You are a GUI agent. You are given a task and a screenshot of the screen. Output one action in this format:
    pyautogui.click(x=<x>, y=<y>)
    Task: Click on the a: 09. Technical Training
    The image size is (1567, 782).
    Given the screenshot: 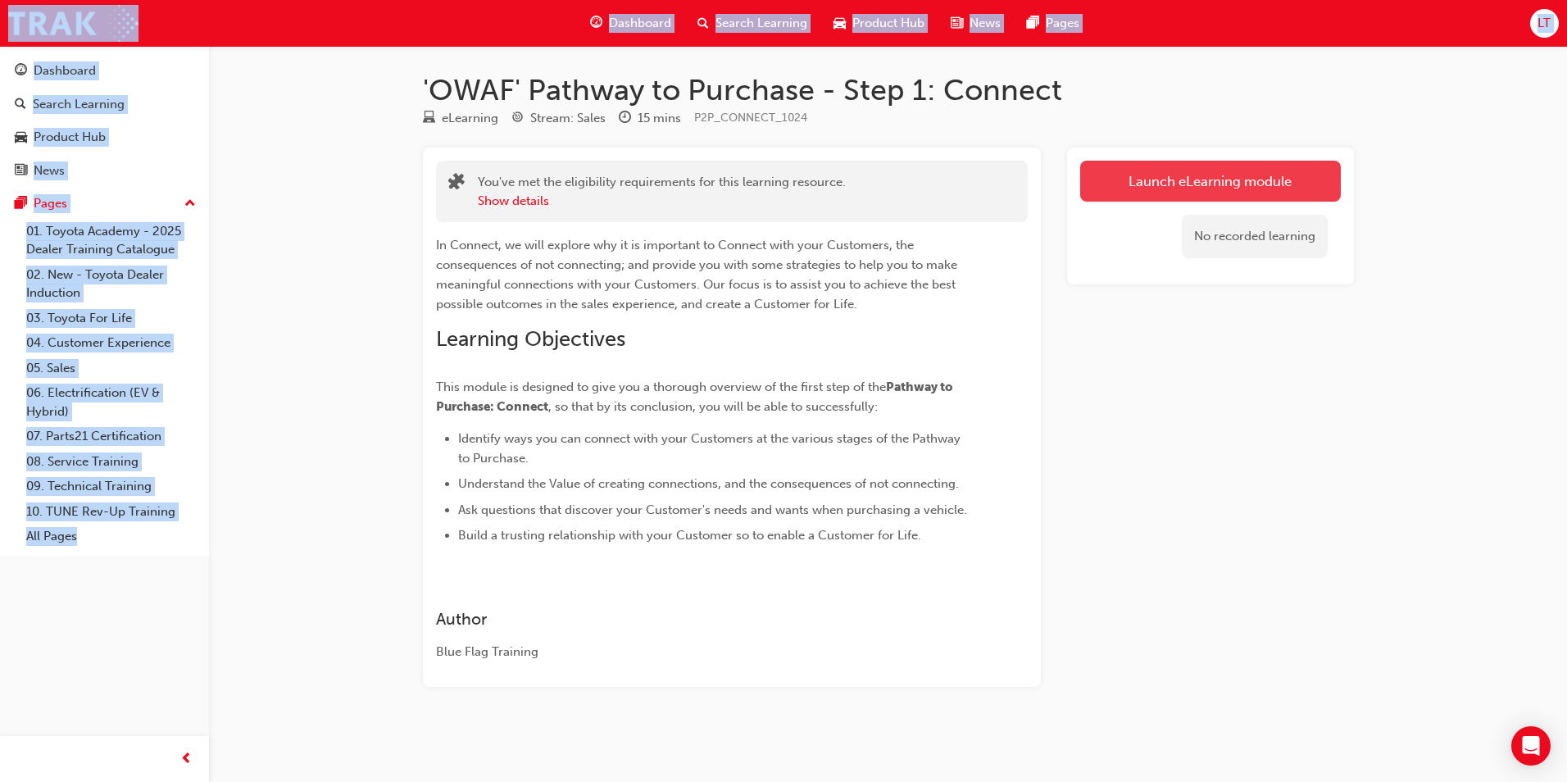 What is the action you would take?
    pyautogui.click(x=111, y=486)
    